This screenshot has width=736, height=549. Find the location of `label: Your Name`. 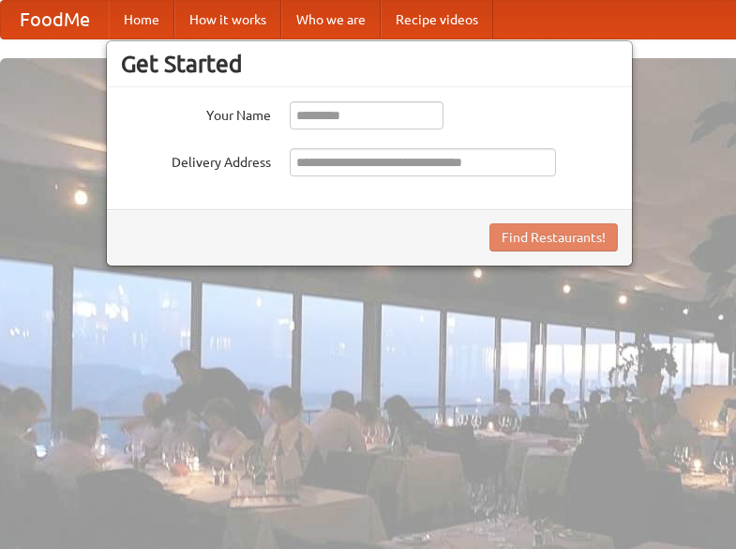

label: Your Name is located at coordinates (196, 113).